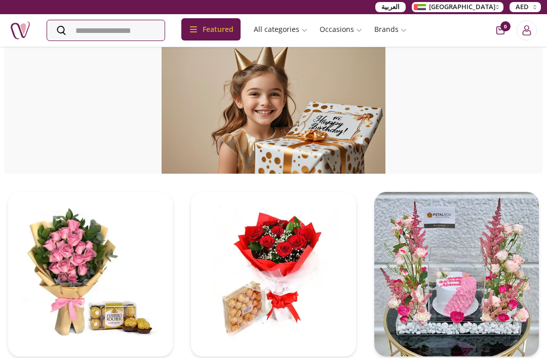  Describe the element at coordinates (20, 30) in the screenshot. I see `img: Nigwa-uae-gifts` at that location.